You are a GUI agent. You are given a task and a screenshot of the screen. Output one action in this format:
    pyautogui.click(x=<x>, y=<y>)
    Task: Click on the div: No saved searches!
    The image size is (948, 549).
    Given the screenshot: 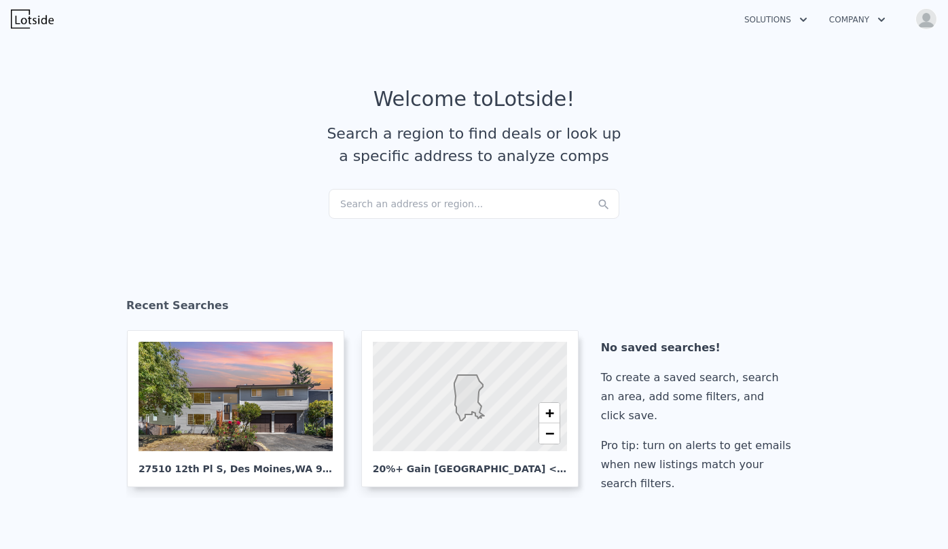 What is the action you would take?
    pyautogui.click(x=699, y=348)
    